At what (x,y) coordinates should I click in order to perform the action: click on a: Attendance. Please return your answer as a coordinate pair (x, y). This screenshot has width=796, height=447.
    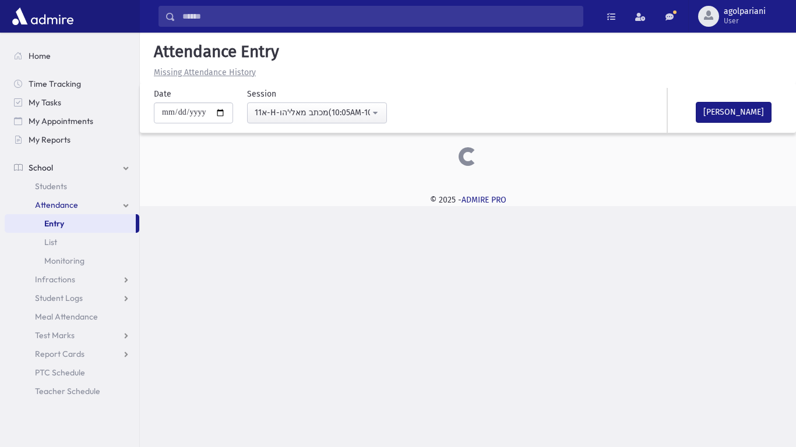
    Looking at the image, I should click on (72, 205).